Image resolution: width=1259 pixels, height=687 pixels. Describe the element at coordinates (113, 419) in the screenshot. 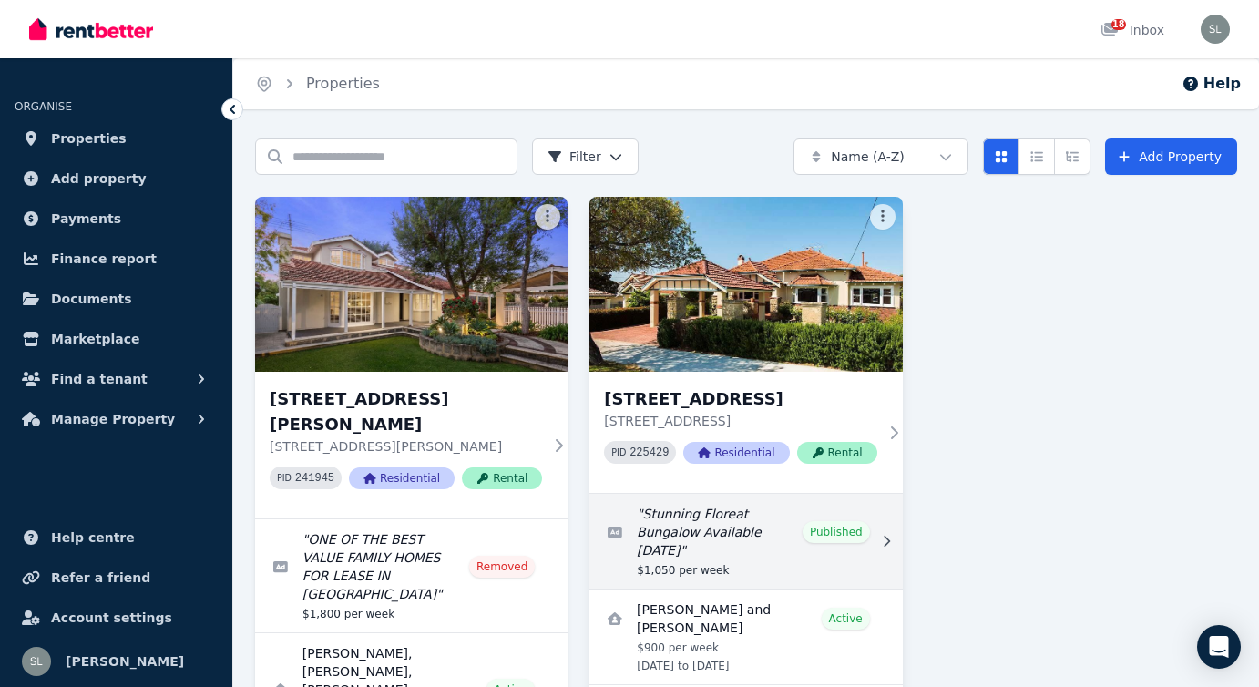

I see `span: Manage Property` at that location.